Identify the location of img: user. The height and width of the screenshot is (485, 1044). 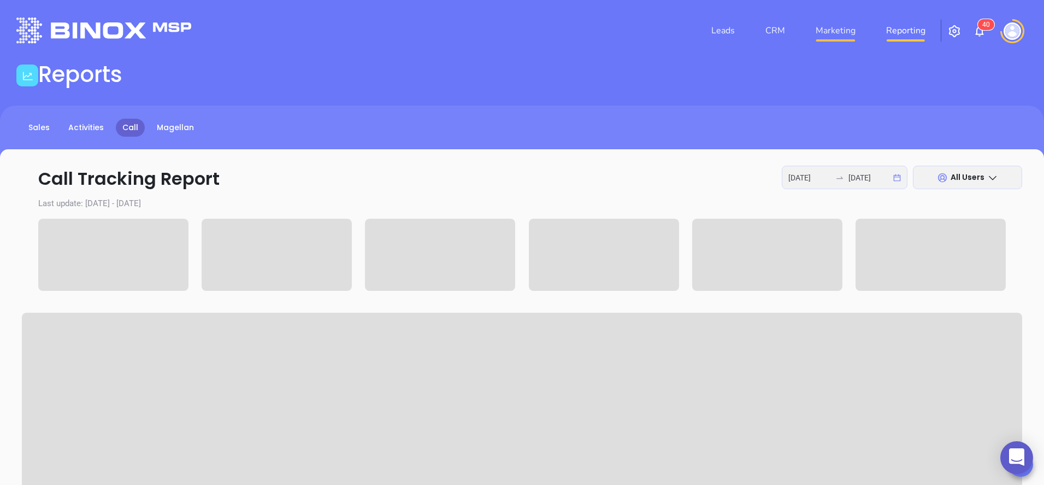
(1013, 31).